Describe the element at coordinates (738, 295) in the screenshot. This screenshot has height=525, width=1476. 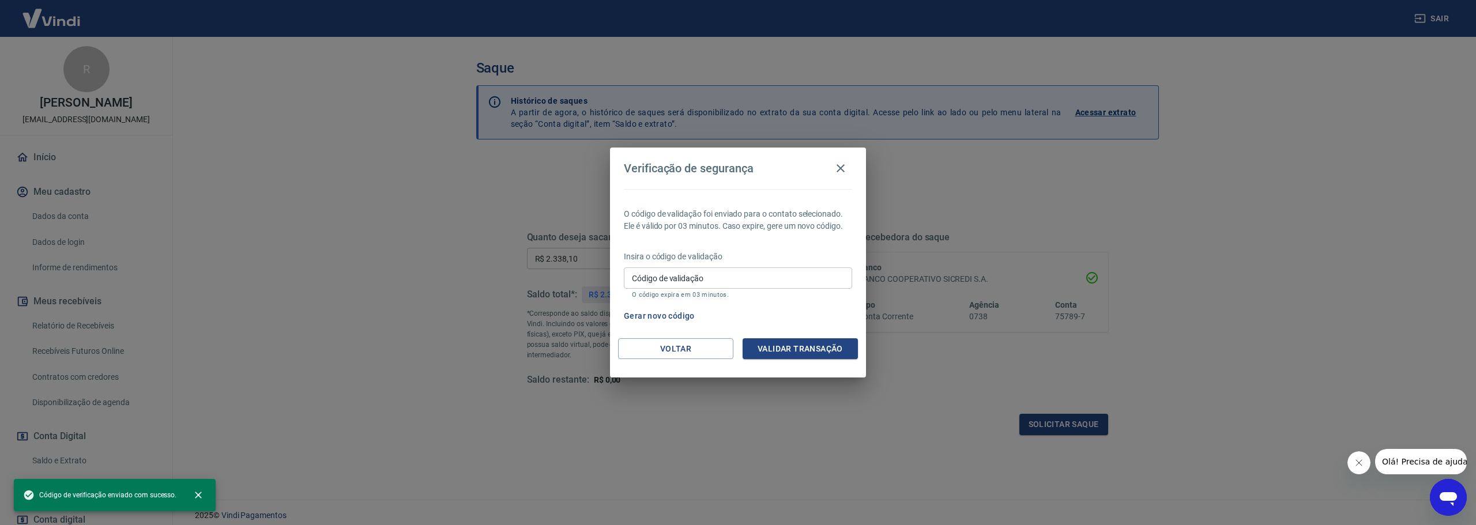
I see `p: O código expira em 03 minutos.` at that location.